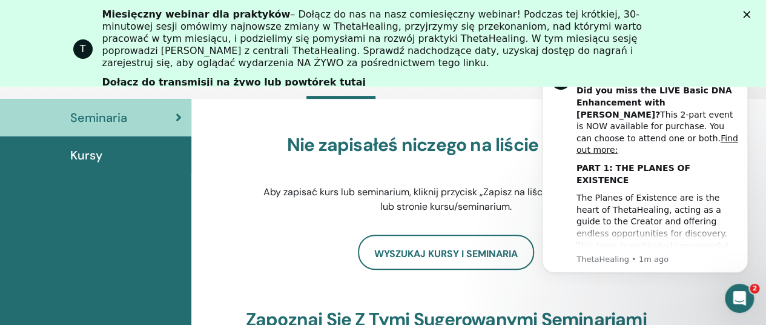 The width and height of the screenshot is (766, 325). I want to click on font: Kursy, so click(86, 155).